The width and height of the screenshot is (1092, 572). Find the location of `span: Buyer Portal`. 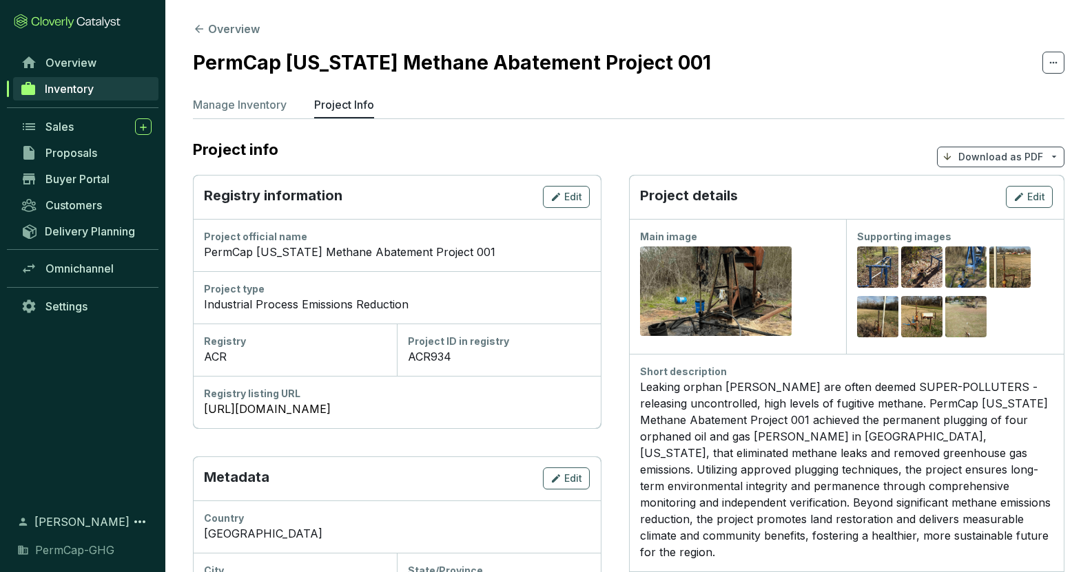

span: Buyer Portal is located at coordinates (77, 179).